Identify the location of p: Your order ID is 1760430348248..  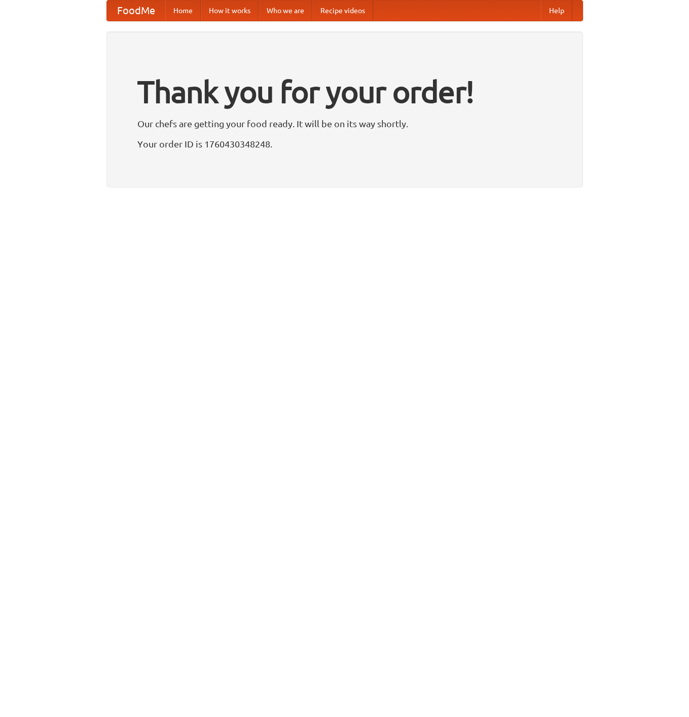
(345, 144).